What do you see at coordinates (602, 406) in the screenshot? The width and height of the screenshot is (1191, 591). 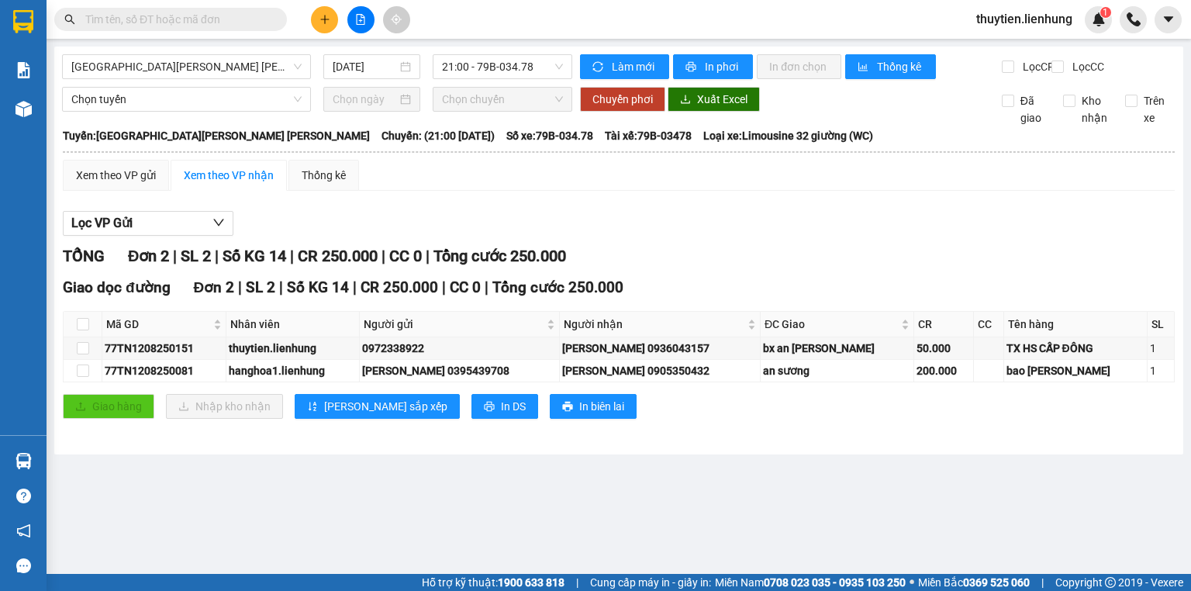 I see `span: In biên lai` at bounding box center [602, 406].